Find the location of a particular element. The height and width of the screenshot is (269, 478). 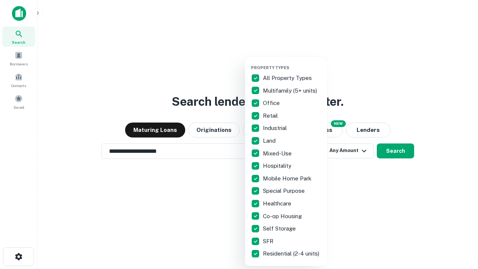

div: Chat Widget is located at coordinates (460, 227).